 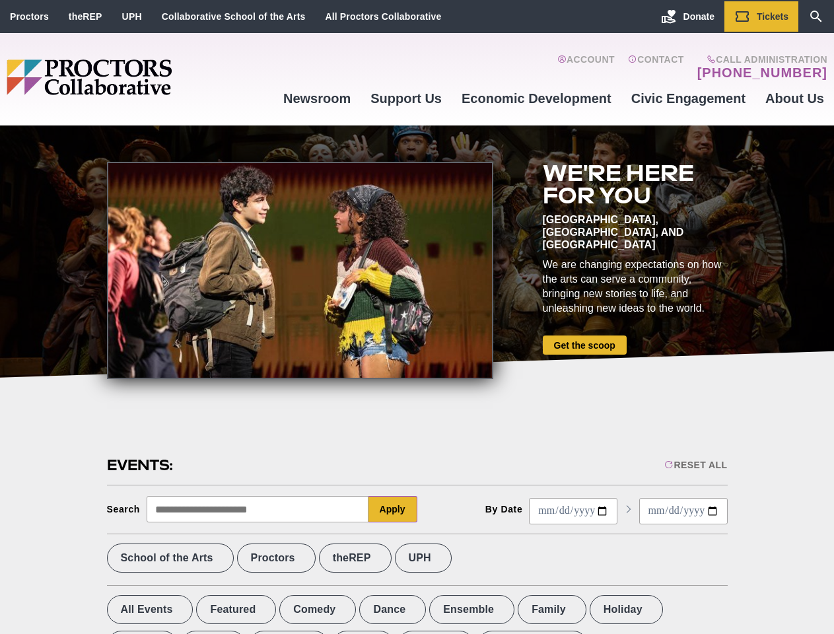 I want to click on label: All Events, so click(x=150, y=609).